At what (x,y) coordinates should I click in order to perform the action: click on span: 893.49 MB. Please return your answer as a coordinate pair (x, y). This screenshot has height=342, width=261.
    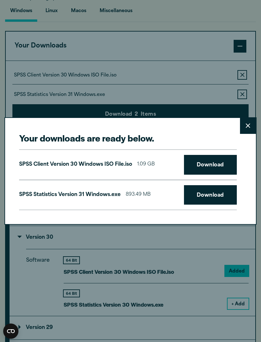
    Looking at the image, I should click on (138, 195).